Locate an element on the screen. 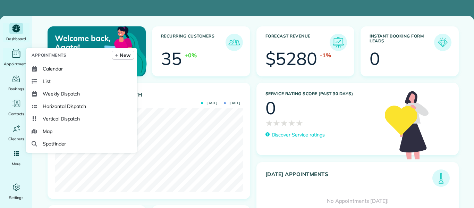  a: Weekly Dispatch is located at coordinates (82, 94).